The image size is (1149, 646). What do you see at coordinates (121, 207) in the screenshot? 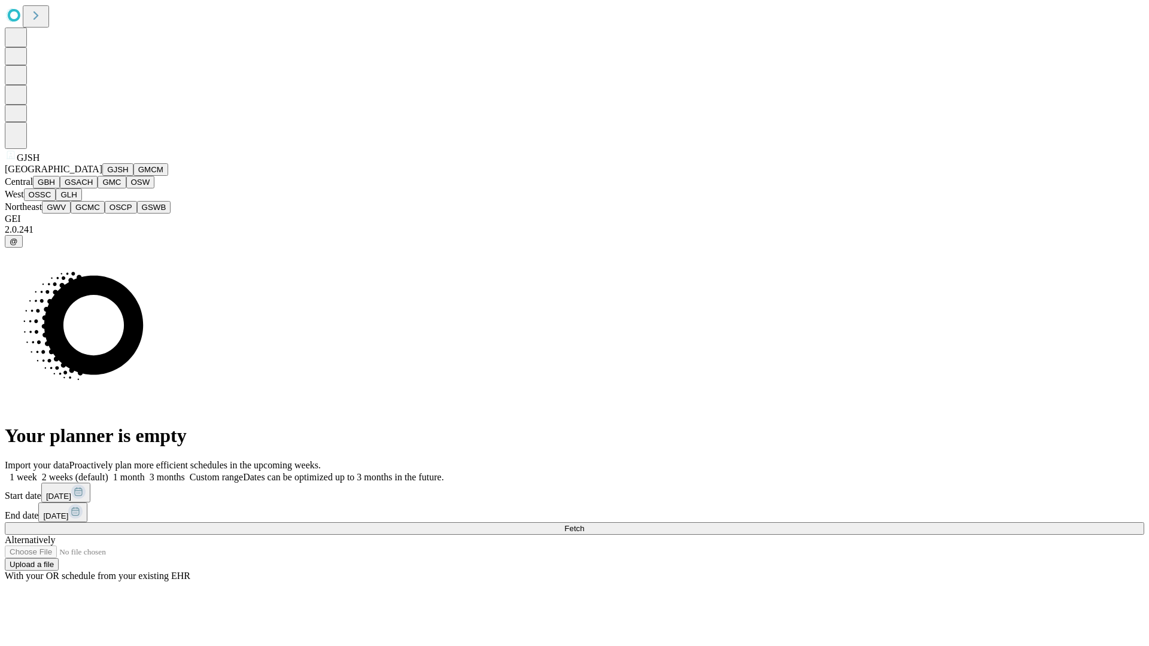
I see `button: OSCP` at bounding box center [121, 207].